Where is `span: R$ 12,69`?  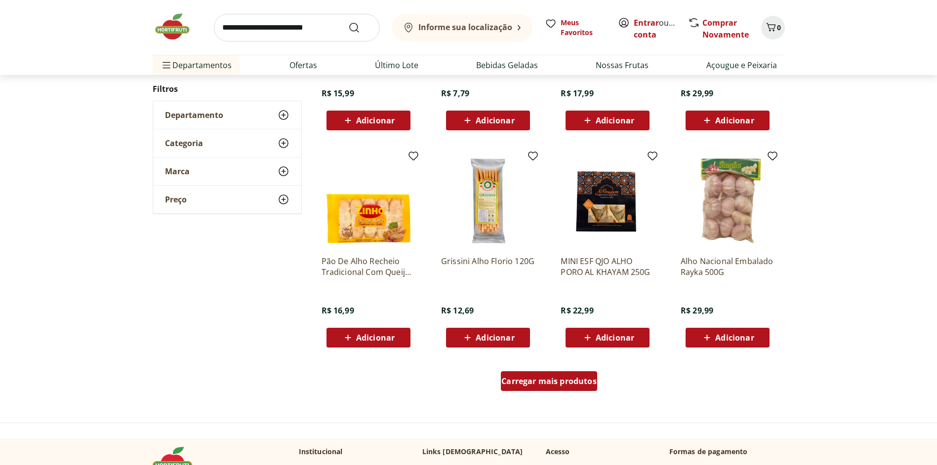
span: R$ 12,69 is located at coordinates (457, 311).